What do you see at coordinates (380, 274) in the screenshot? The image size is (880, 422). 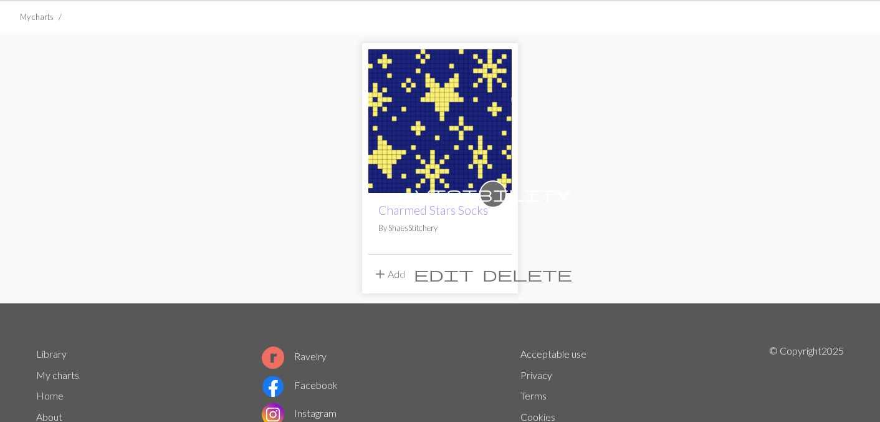 I see `span: add` at bounding box center [380, 274].